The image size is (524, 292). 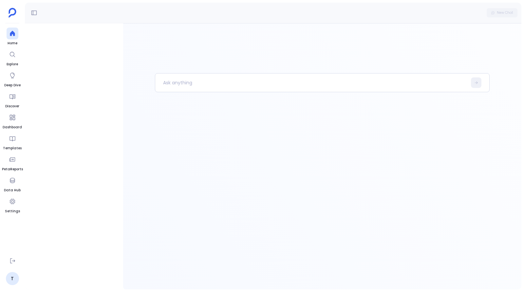 I want to click on span: Discover, so click(x=12, y=106).